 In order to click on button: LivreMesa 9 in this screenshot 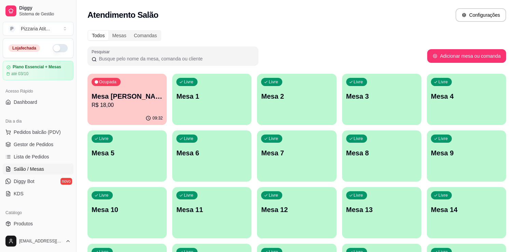, I will do `click(467, 156)`.